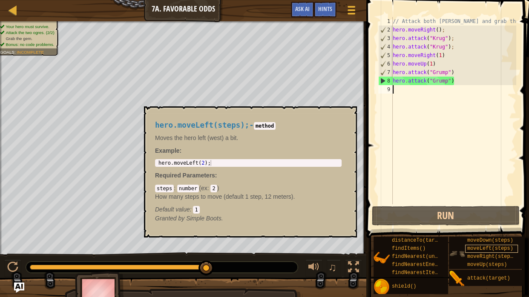  I want to click on code: 1, so click(196, 210).